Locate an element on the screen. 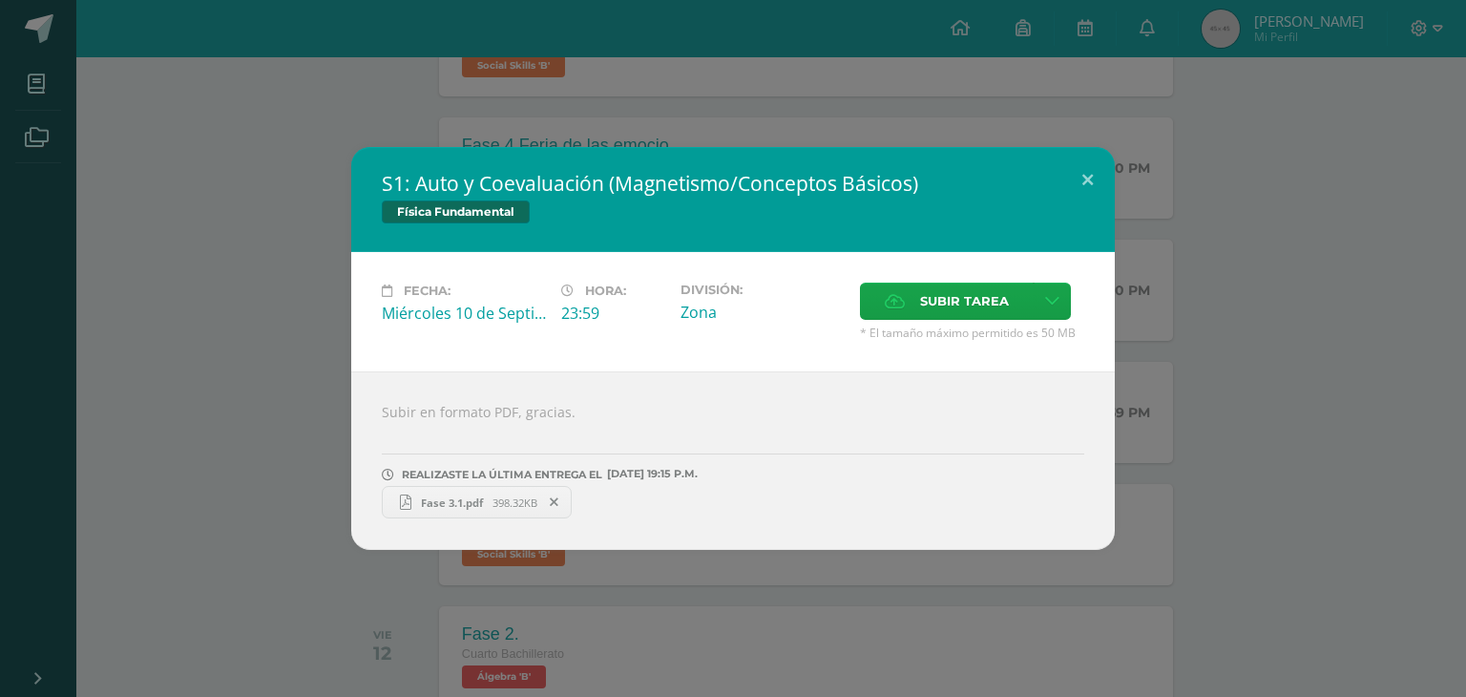 This screenshot has height=697, width=1466. div: Miércoles 10 de Septiembre is located at coordinates (464, 313).